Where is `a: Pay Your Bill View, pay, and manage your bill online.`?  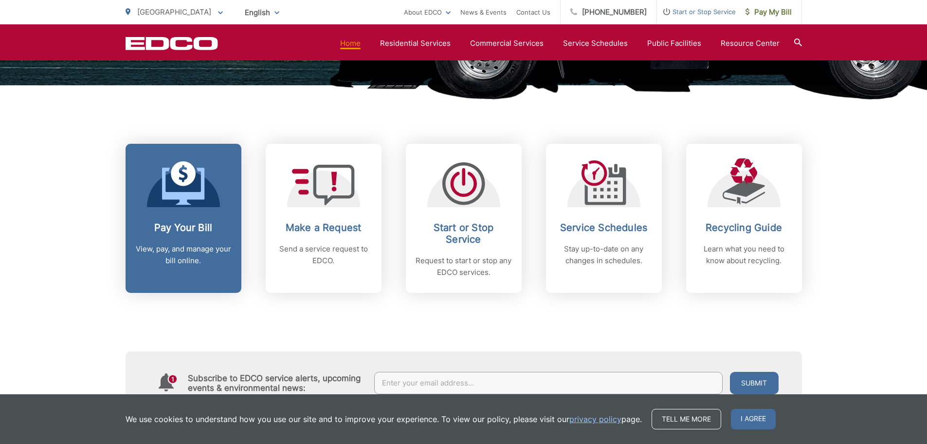 a: Pay Your Bill View, pay, and manage your bill online. is located at coordinates (184, 218).